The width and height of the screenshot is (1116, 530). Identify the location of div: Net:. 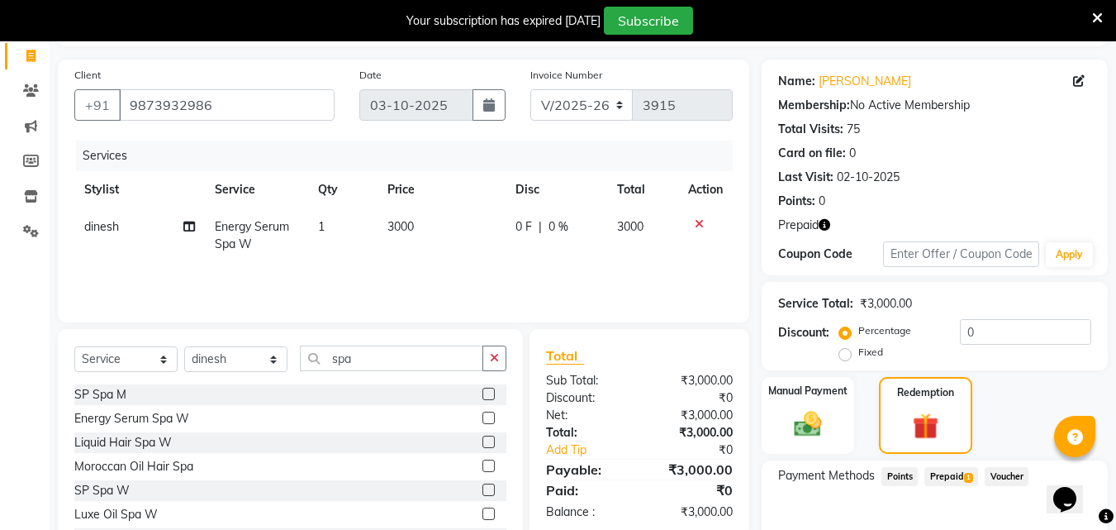
(587, 415).